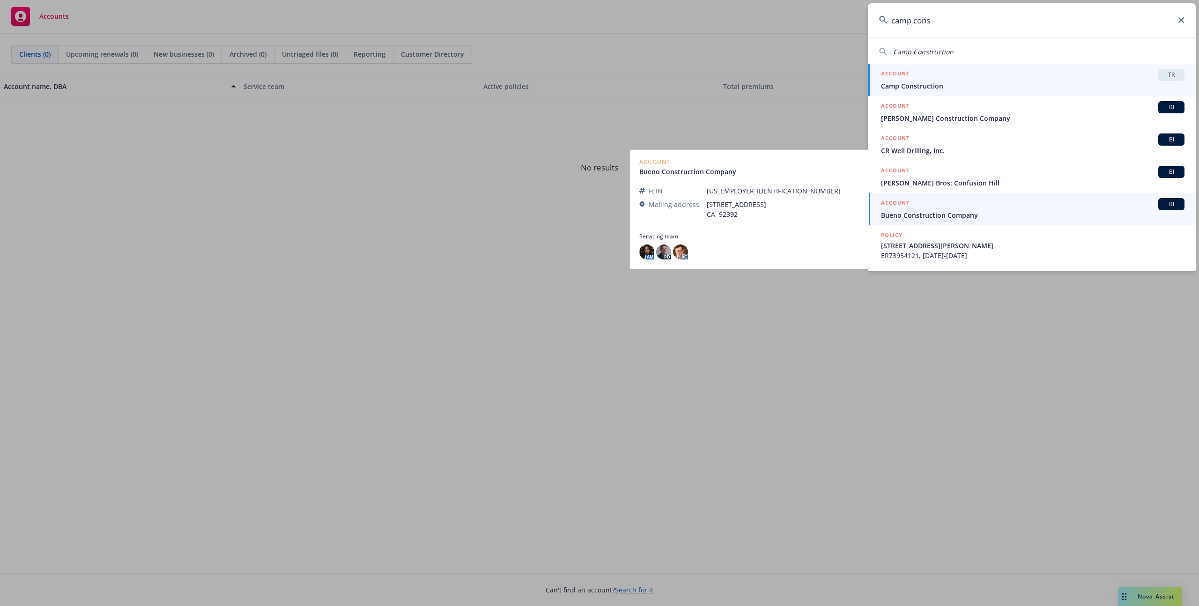 This screenshot has height=606, width=1199. I want to click on input: Search..., so click(1032, 20).